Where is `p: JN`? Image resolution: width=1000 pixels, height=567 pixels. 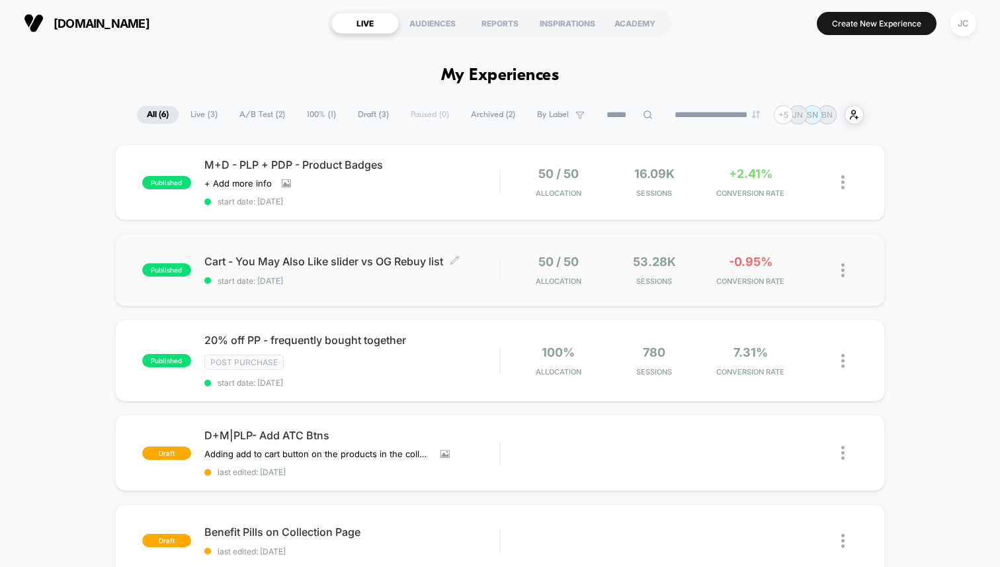 p: JN is located at coordinates (798, 114).